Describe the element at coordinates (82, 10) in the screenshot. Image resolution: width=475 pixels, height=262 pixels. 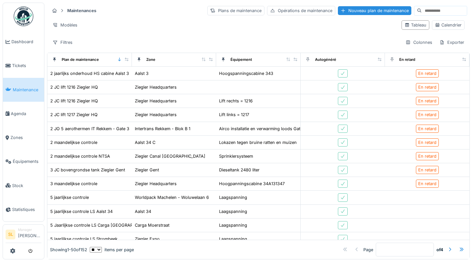
I see `strong: Maintenances` at that location.